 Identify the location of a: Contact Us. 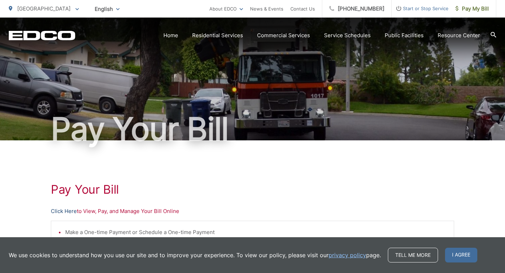
(303, 9).